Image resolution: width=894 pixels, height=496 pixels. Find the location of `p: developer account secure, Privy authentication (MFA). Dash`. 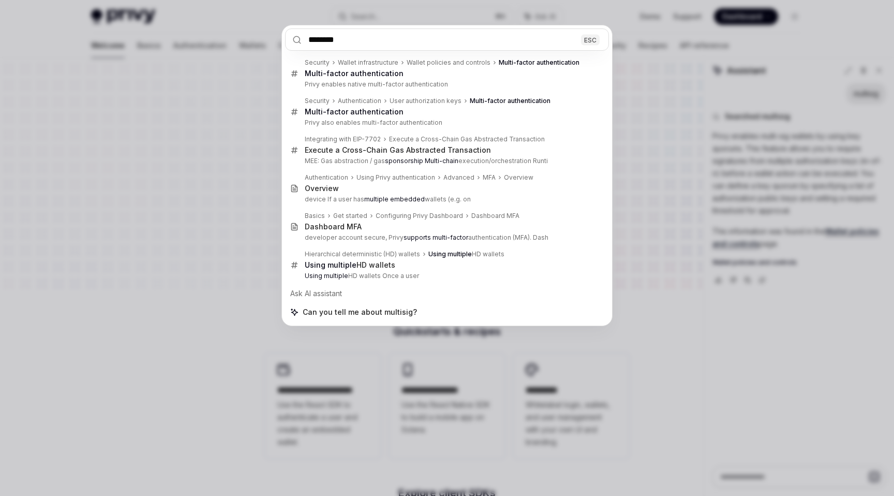

p: developer account secure, Privy authentication (MFA). Dash is located at coordinates (446, 238).